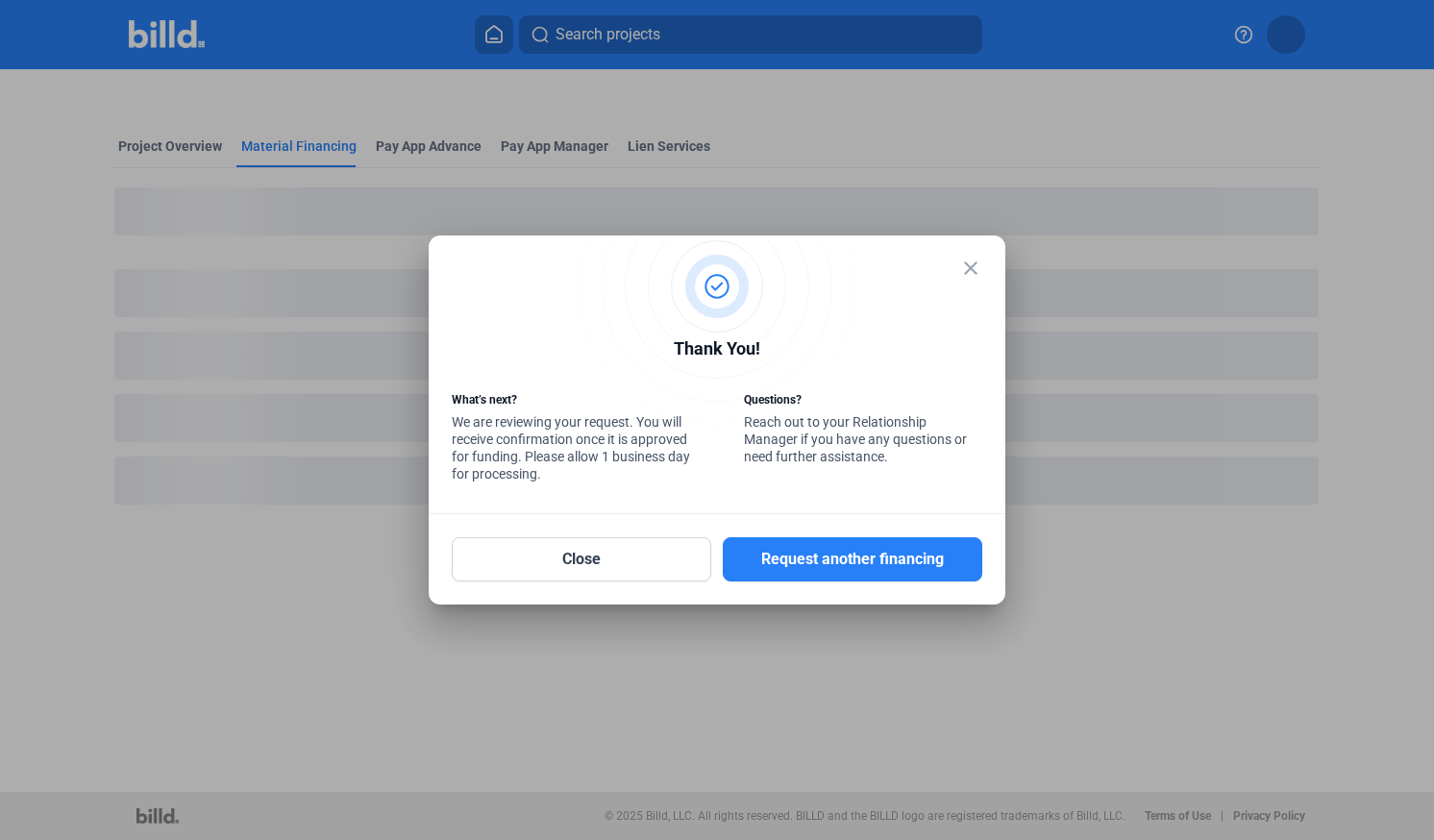  Describe the element at coordinates (571, 439) in the screenshot. I see `div: We are reviewing your request. You will receive confirmation once it is approved for funding. Ple...` at that location.